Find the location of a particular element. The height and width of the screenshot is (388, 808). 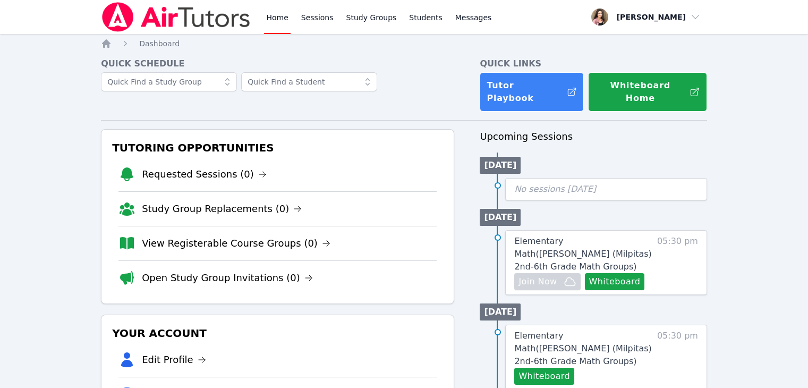

input: Quick Find a Study Group is located at coordinates (169, 82).